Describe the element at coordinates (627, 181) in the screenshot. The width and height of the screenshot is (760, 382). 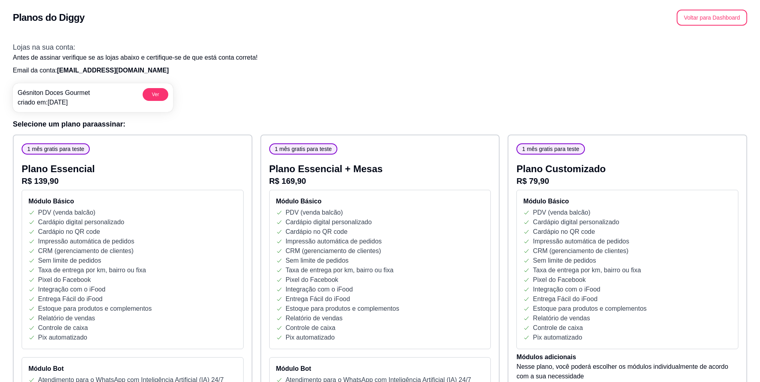
I see `p: R$ 79,90` at that location.